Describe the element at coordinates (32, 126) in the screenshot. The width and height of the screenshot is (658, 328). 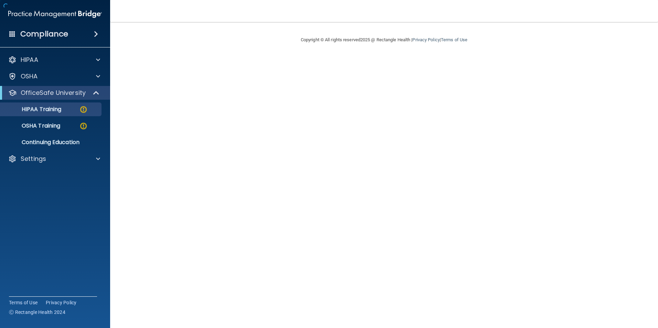
I see `p: OSHA Training` at that location.